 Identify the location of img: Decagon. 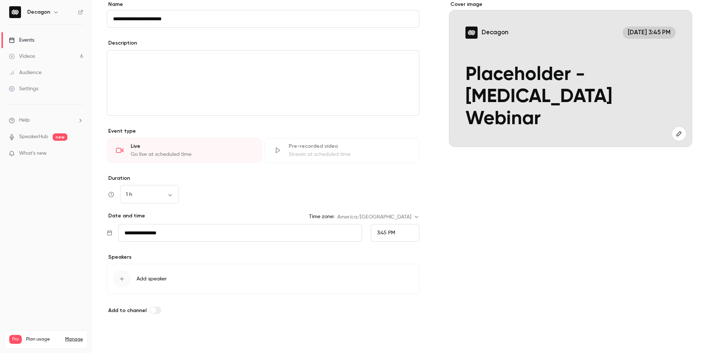
(15, 12).